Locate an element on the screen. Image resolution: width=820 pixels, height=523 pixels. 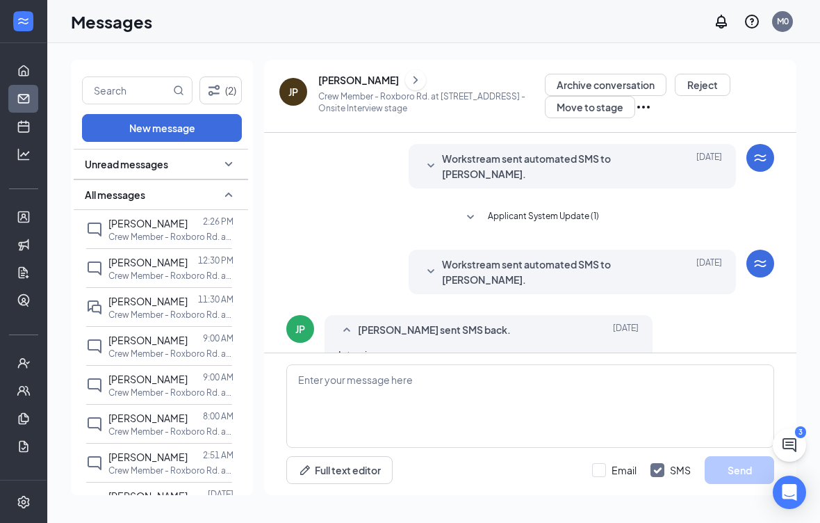
h1: Messages is located at coordinates (111, 22).